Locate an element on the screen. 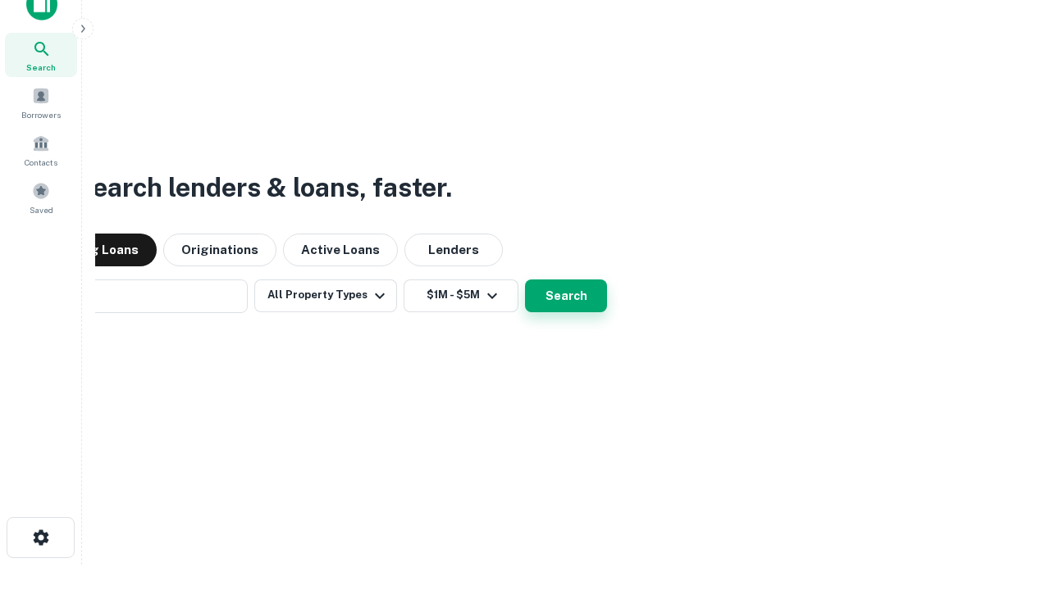 The width and height of the screenshot is (1050, 590). div: Chat Widget is located at coordinates (1009, 446).